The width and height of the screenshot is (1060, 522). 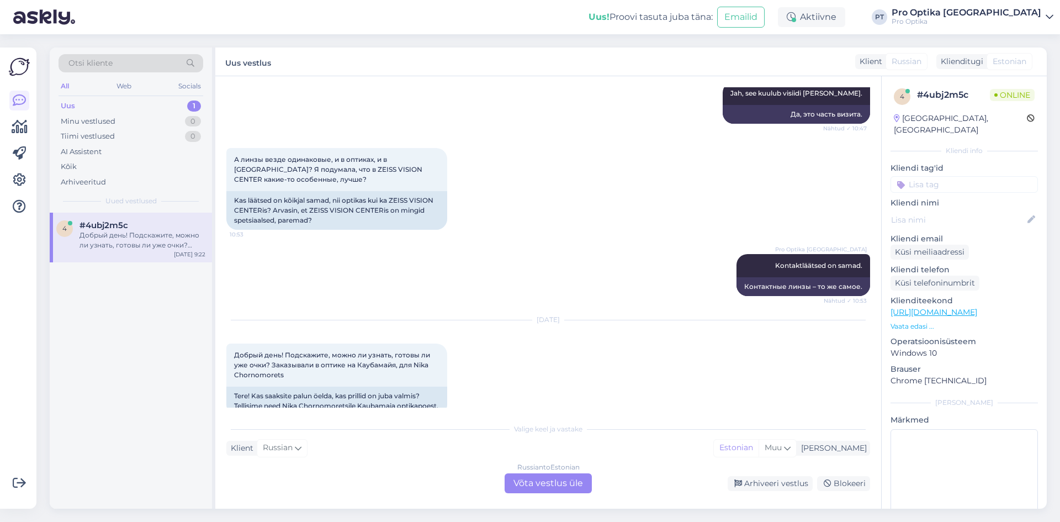 What do you see at coordinates (935, 283) in the screenshot?
I see `div: Küsi telefoninumbrit` at bounding box center [935, 283].